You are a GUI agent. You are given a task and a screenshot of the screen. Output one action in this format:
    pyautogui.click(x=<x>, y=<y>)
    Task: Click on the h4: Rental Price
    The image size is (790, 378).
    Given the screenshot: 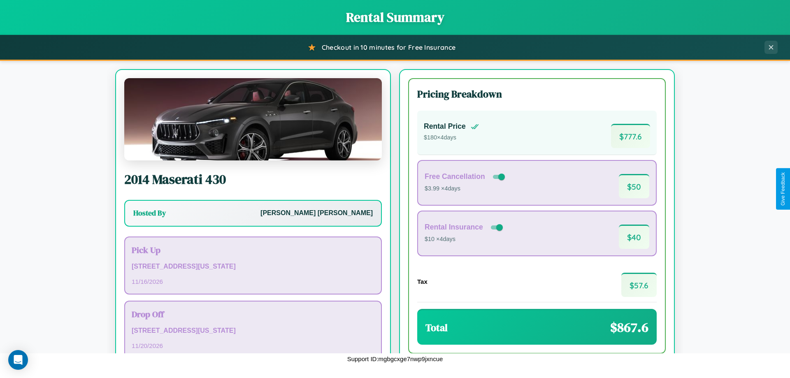 What is the action you would take?
    pyautogui.click(x=445, y=126)
    